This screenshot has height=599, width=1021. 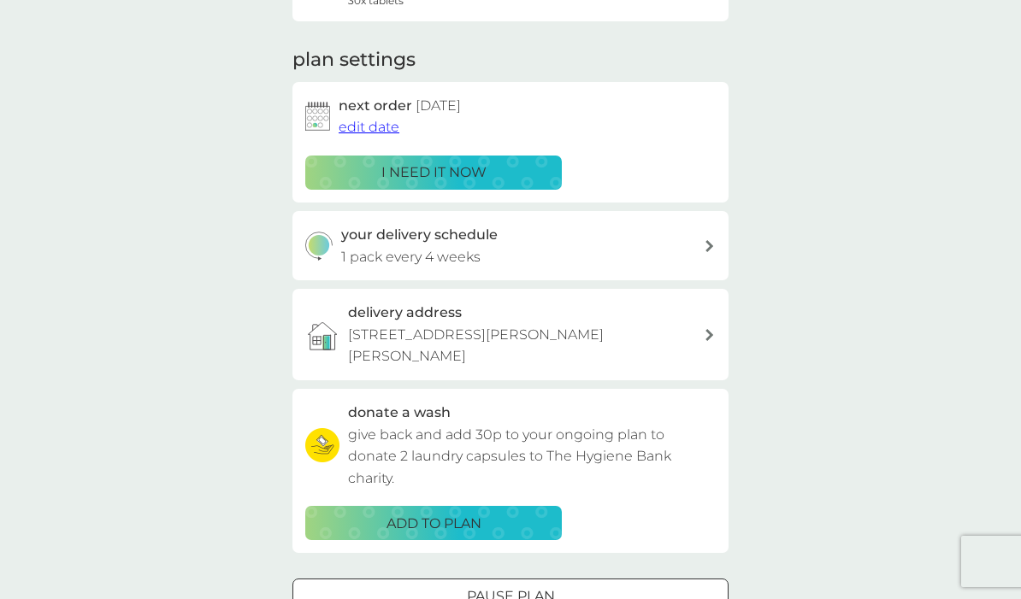 I want to click on h3: donate a wash, so click(x=399, y=413).